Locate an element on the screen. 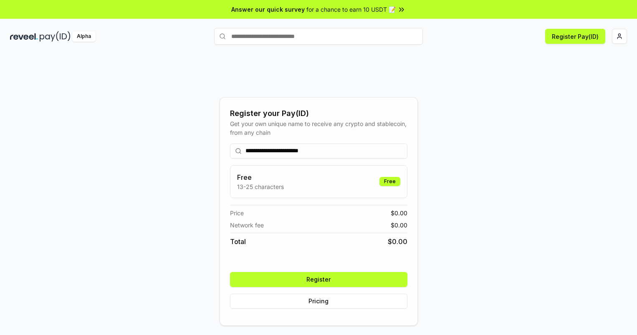 This screenshot has height=335, width=637. span: for a chance to earn 10 USDT 📝 is located at coordinates (351, 9).